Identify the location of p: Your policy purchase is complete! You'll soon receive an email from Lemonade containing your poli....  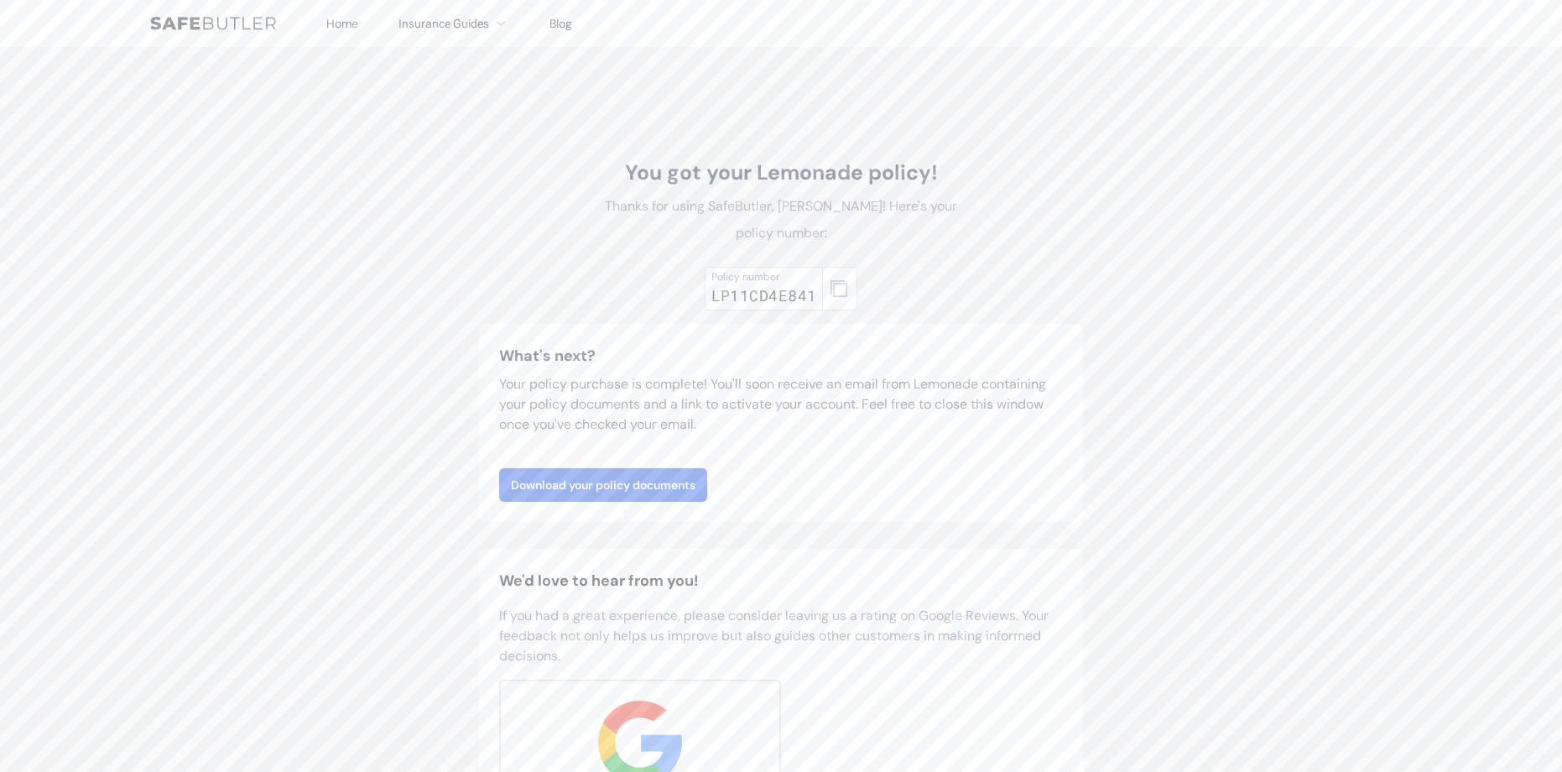
(781, 404).